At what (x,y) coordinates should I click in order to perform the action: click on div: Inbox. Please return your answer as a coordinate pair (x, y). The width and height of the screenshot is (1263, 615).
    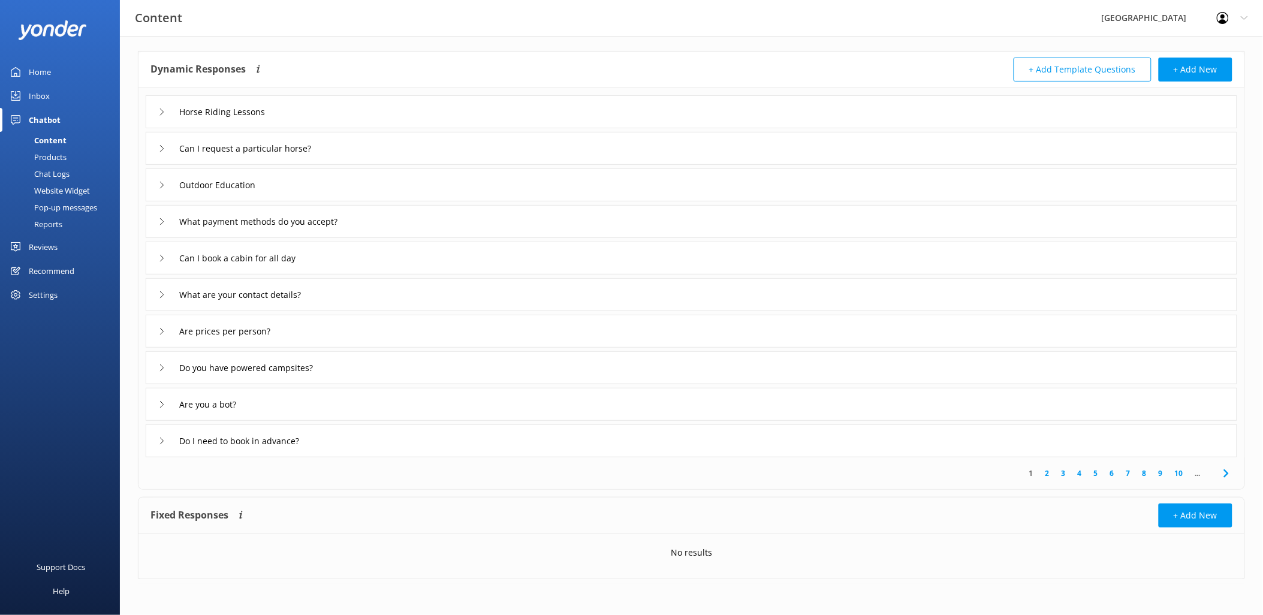
    Looking at the image, I should click on (39, 96).